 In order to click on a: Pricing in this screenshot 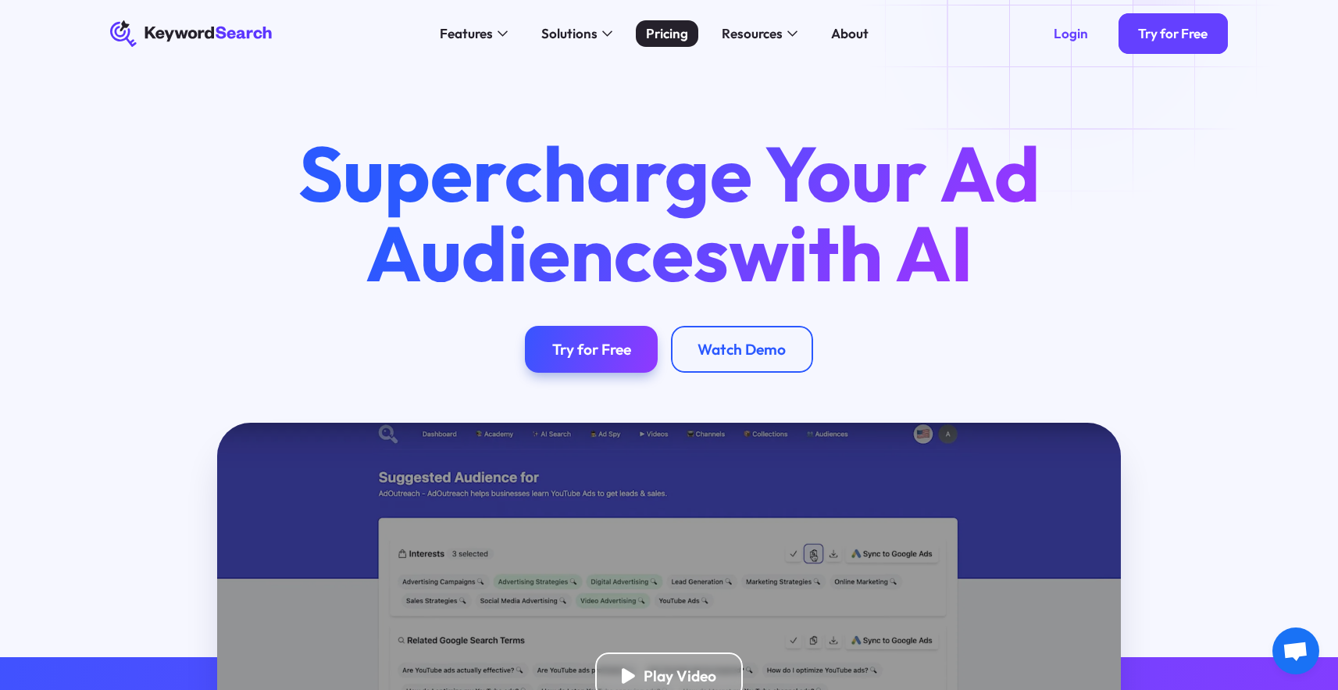, I will do `click(667, 34)`.